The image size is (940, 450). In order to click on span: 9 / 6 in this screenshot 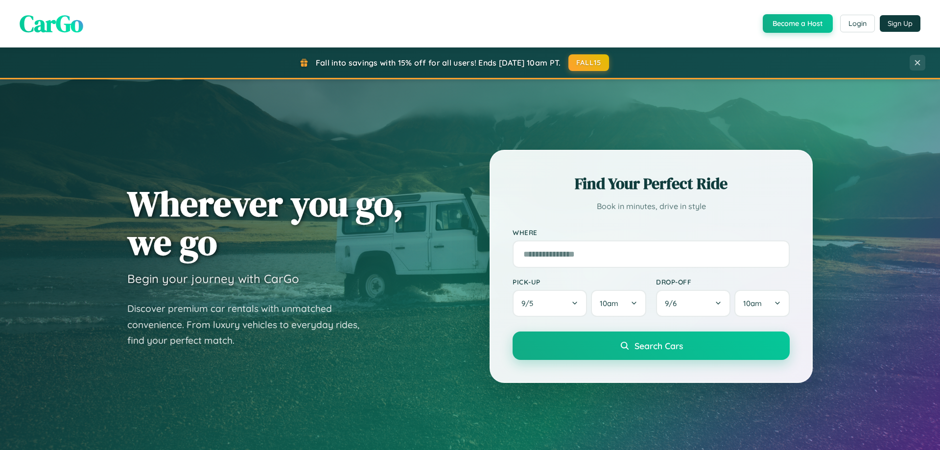, I will do `click(673, 303)`.